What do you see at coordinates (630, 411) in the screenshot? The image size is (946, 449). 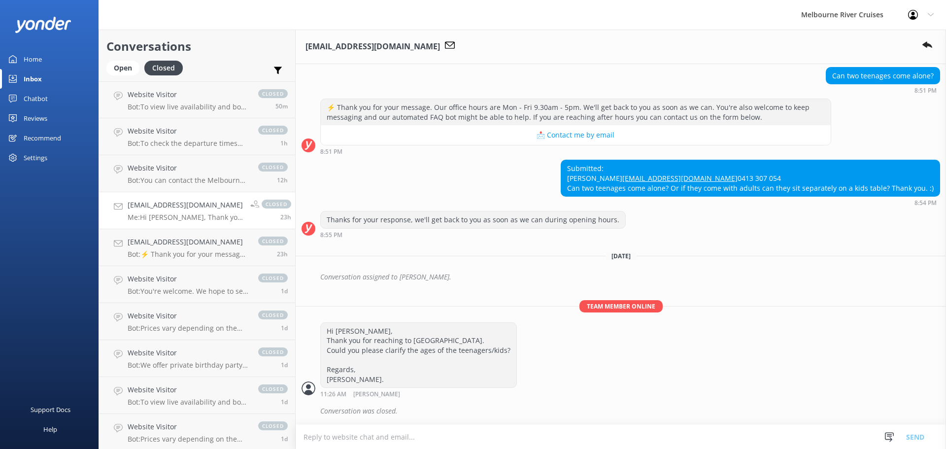 I see `div: Conversation was closed.` at bounding box center [630, 411].